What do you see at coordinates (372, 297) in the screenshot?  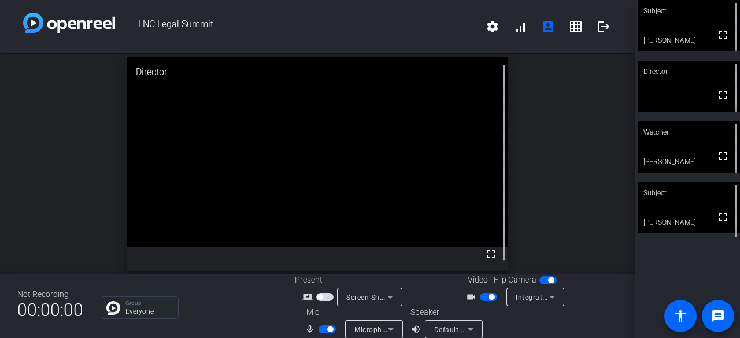 I see `span: Screen Sharing` at bounding box center [372, 297].